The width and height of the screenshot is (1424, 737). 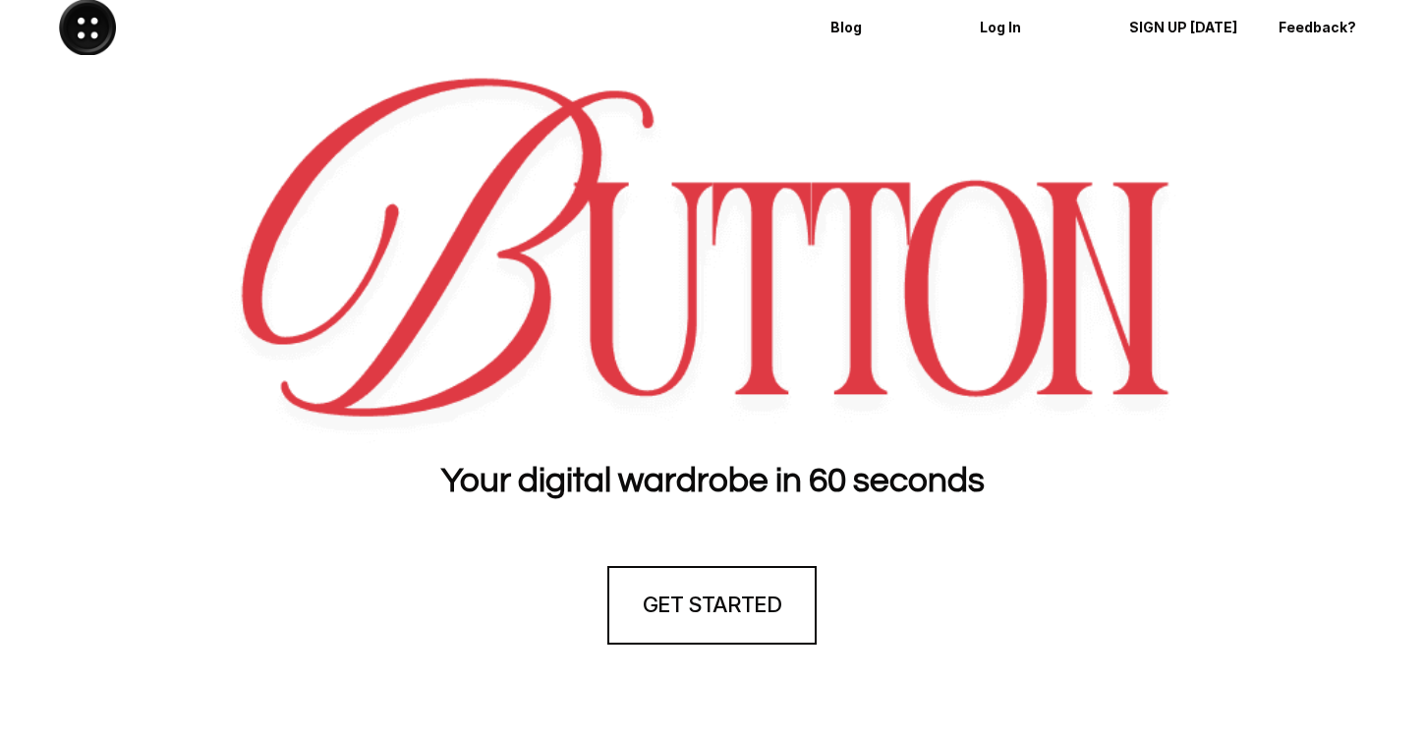 What do you see at coordinates (712, 481) in the screenshot?
I see `strong: Your digital wardrobe in 60 seconds` at bounding box center [712, 481].